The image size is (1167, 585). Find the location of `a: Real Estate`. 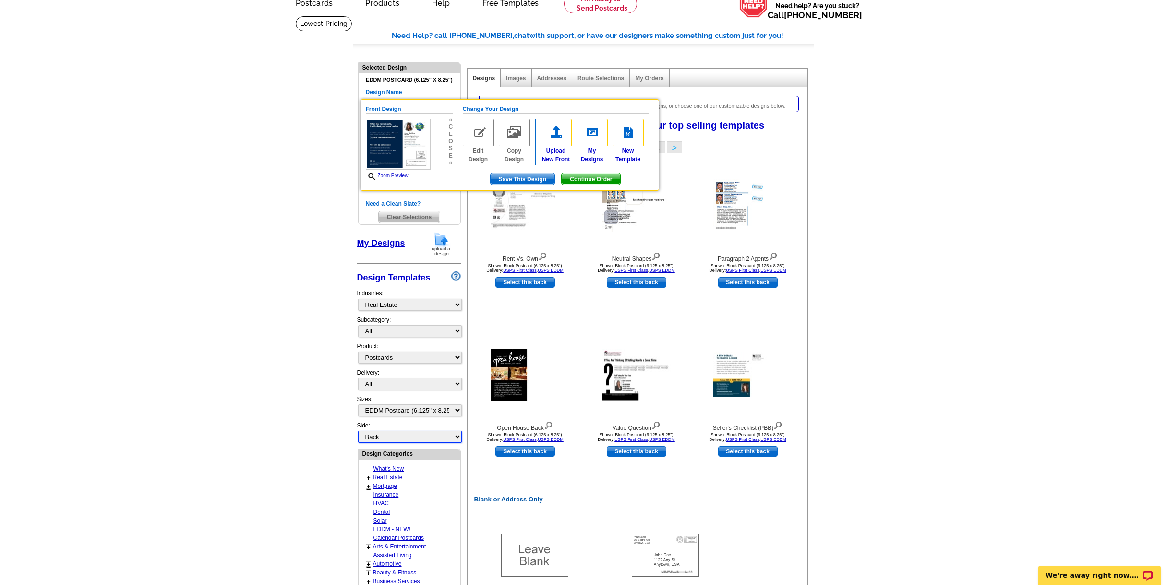

a: Real Estate is located at coordinates (388, 477).